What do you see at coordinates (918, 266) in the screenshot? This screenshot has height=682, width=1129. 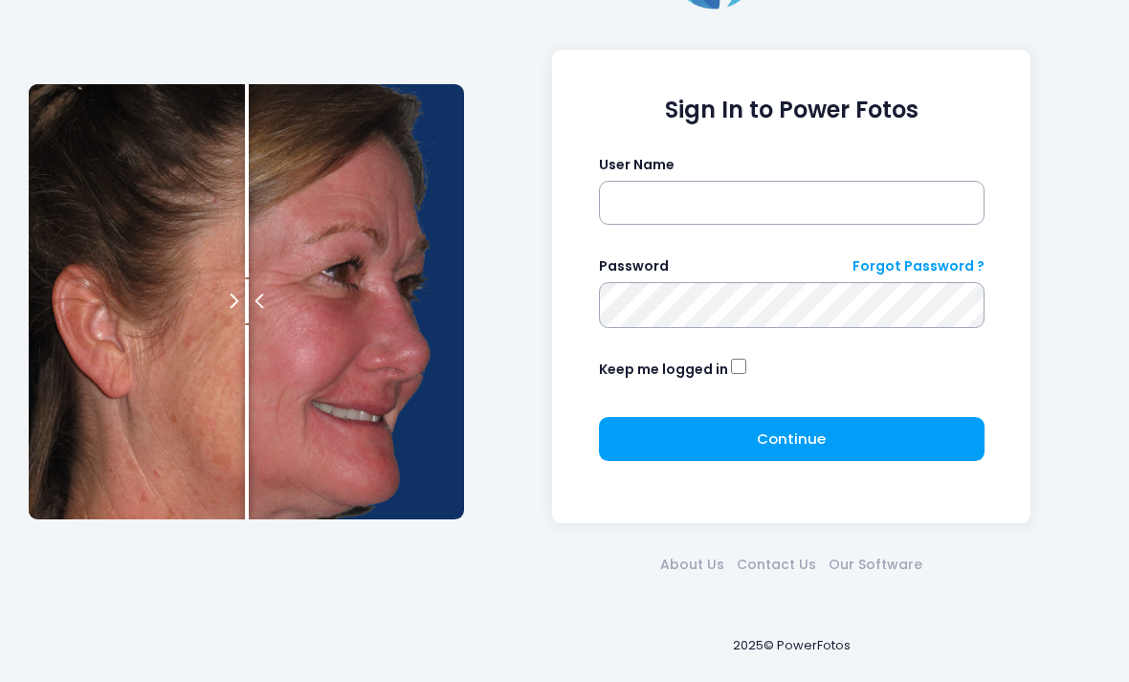 I see `a: Forgot Password ?` at bounding box center [918, 266].